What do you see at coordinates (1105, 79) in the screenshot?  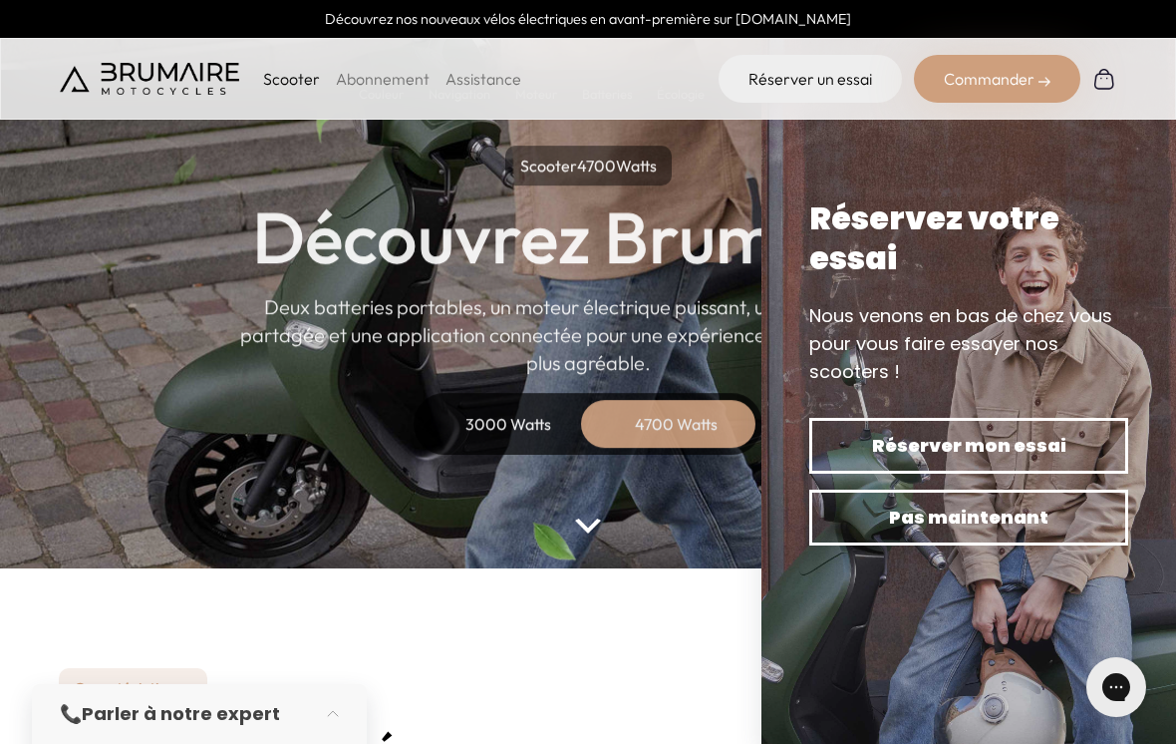 I see `img: Panier` at bounding box center [1105, 79].